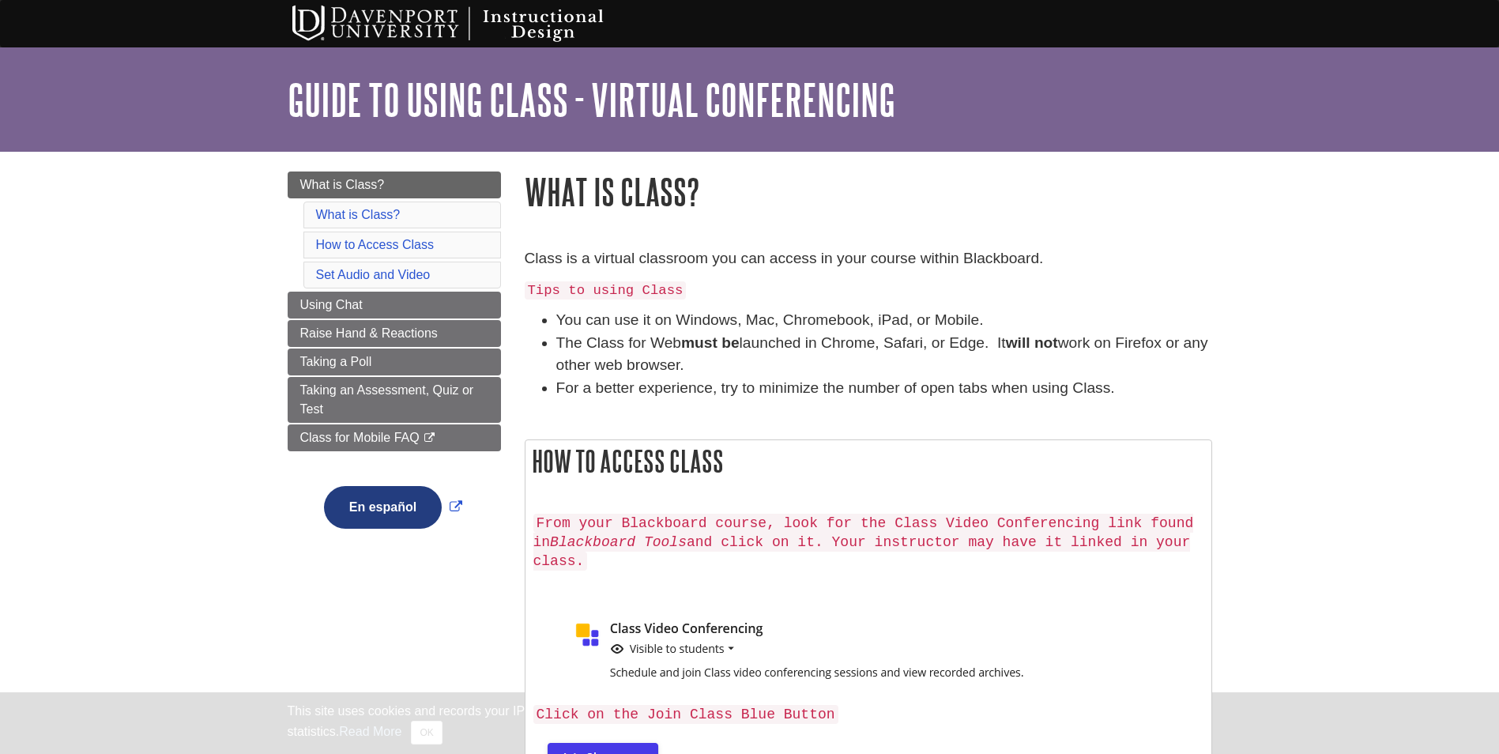 The height and width of the screenshot is (754, 1499). What do you see at coordinates (711, 342) in the screenshot?
I see `strong: must be` at bounding box center [711, 342].